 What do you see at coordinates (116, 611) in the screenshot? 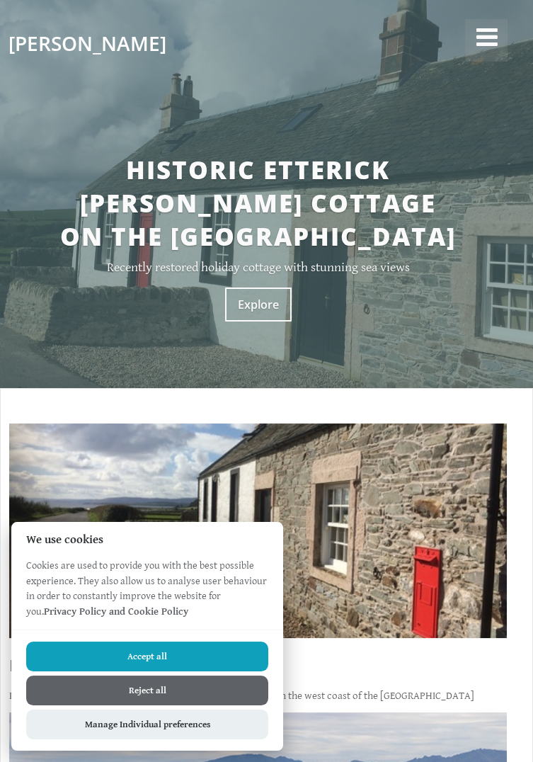
I see `a: Privacy Policy and Cookie Policy` at bounding box center [116, 611].